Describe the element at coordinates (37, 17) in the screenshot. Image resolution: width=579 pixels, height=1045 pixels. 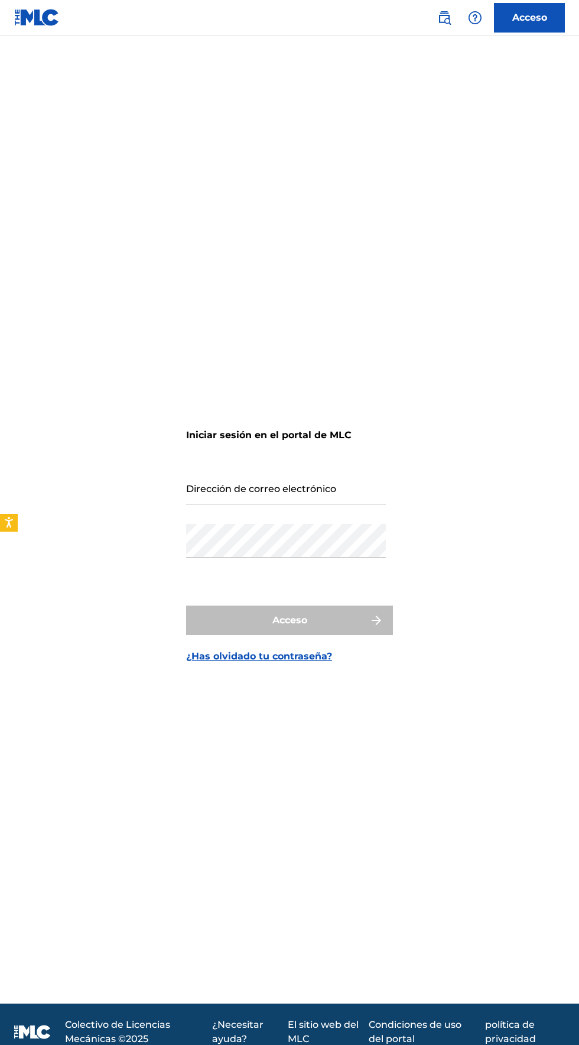
I see `img: Logotipo del MLC` at that location.